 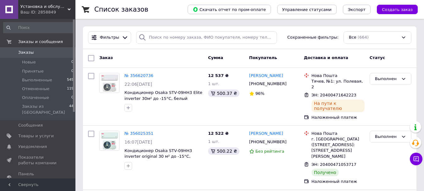 What do you see at coordinates (334, 164) in the screenshot?
I see `span: ЭН: 20400471053717` at bounding box center [334, 164].